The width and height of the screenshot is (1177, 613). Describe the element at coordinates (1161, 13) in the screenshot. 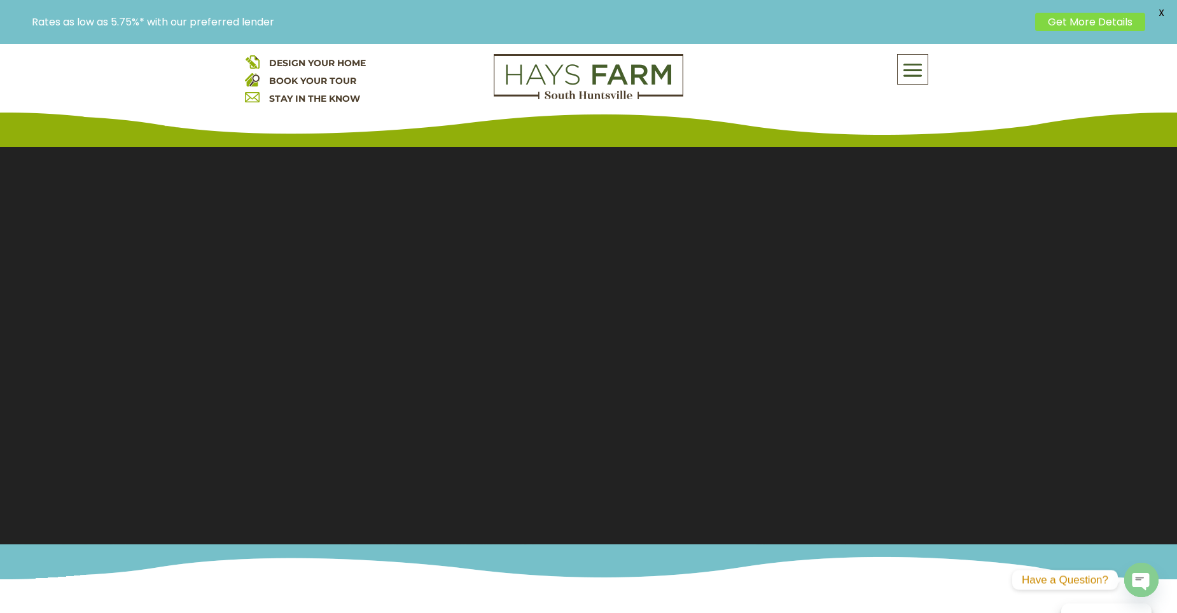

I see `span: X` at that location.